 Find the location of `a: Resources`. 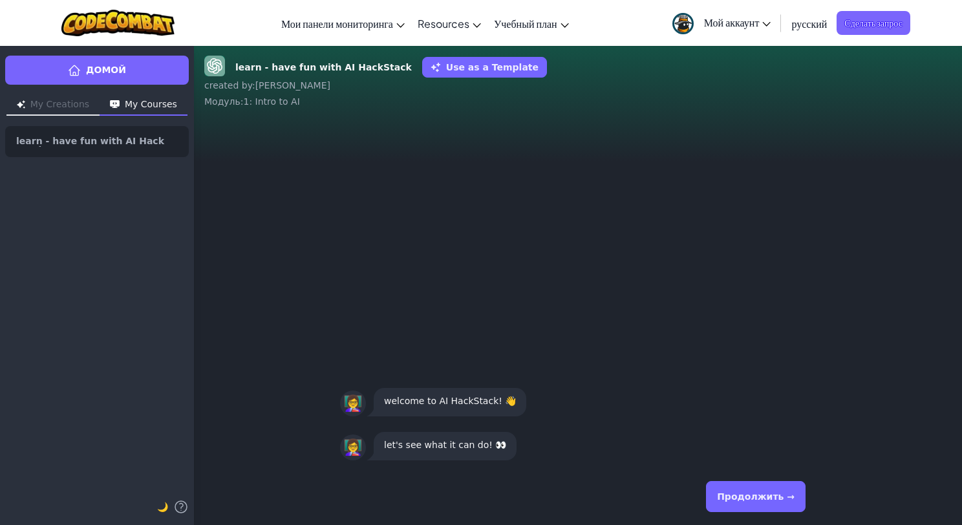

a: Resources is located at coordinates (449, 23).